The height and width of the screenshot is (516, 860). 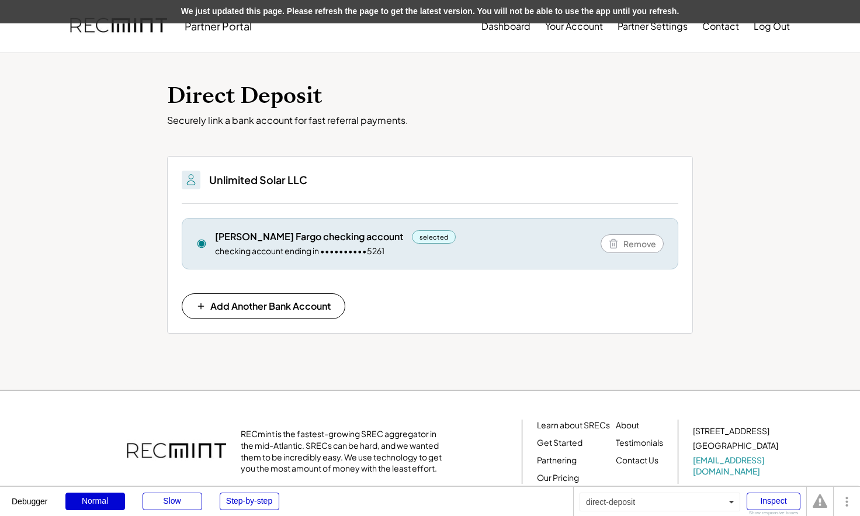 I want to click on img: People.svg, so click(x=191, y=180).